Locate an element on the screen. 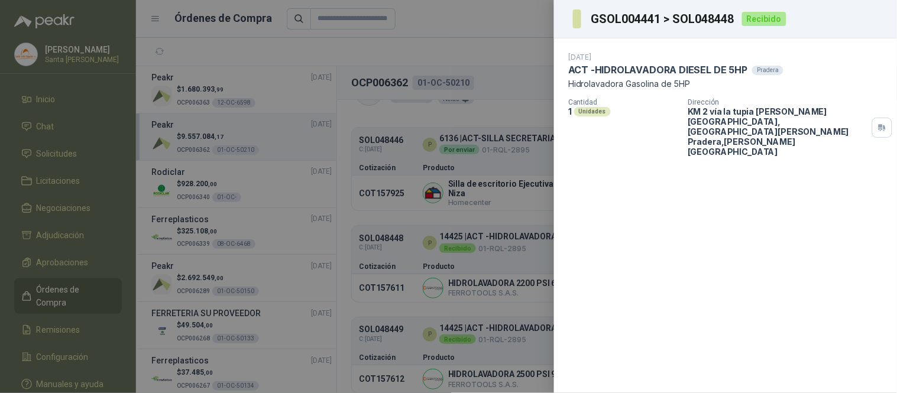  p: Cantidad is located at coordinates (623, 102).